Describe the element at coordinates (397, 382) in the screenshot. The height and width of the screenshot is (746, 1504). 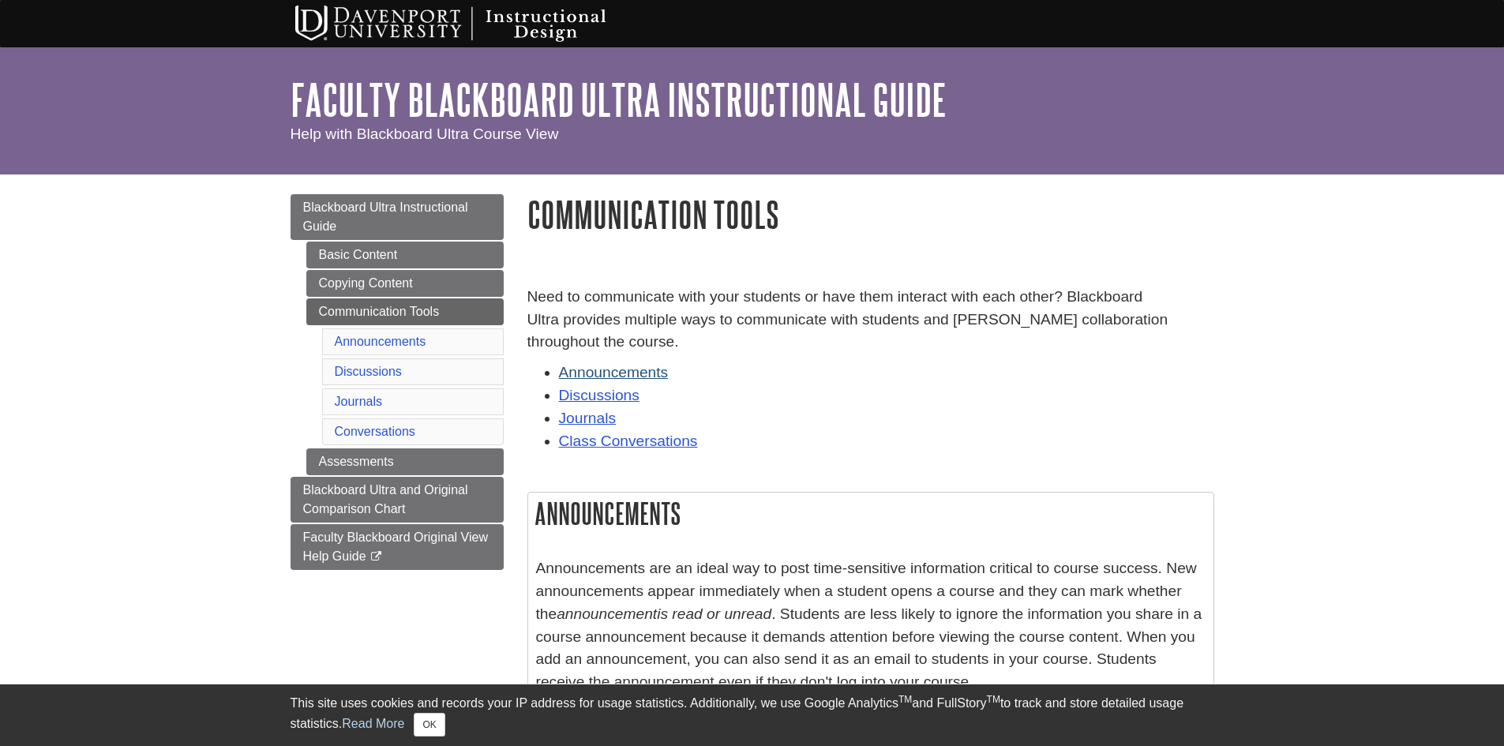
I see `div: Guide Page Menu` at that location.